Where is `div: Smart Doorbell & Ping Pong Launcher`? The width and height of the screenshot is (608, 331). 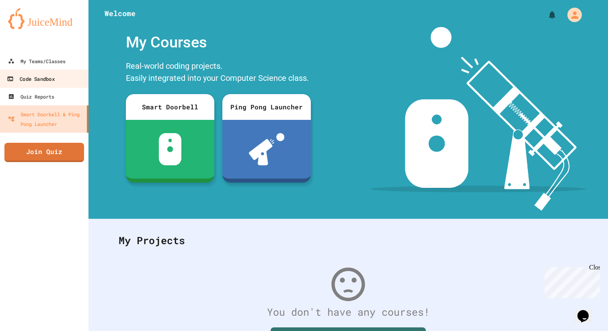 div: Smart Doorbell & Ping Pong Launcher is located at coordinates (46, 119).